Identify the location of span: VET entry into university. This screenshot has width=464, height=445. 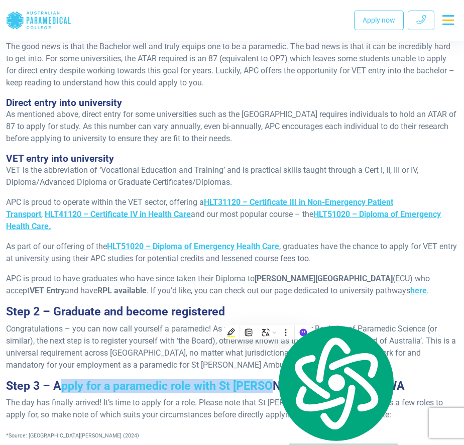
(60, 158).